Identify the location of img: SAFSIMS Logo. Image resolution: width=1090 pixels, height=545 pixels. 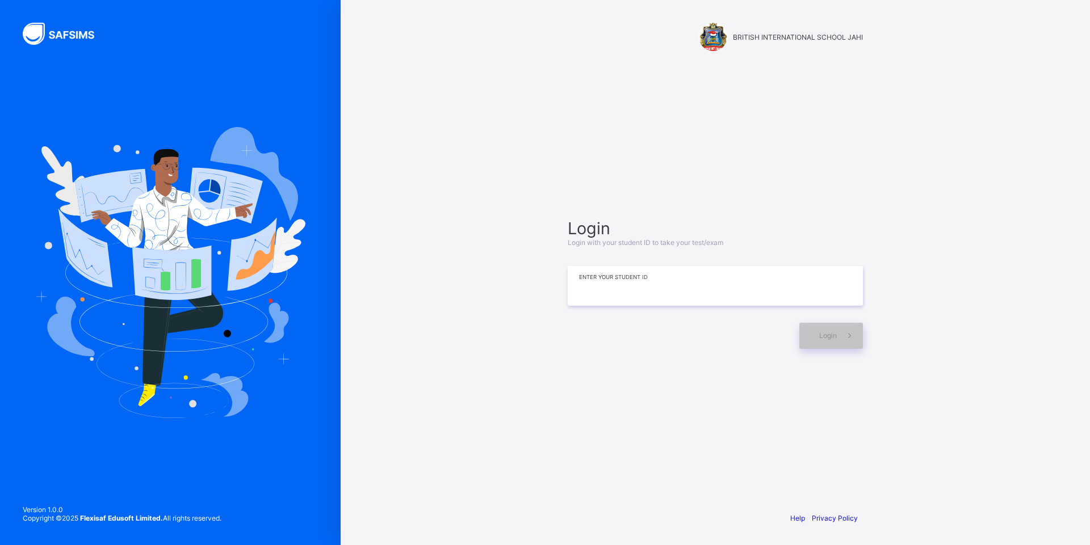
(65, 33).